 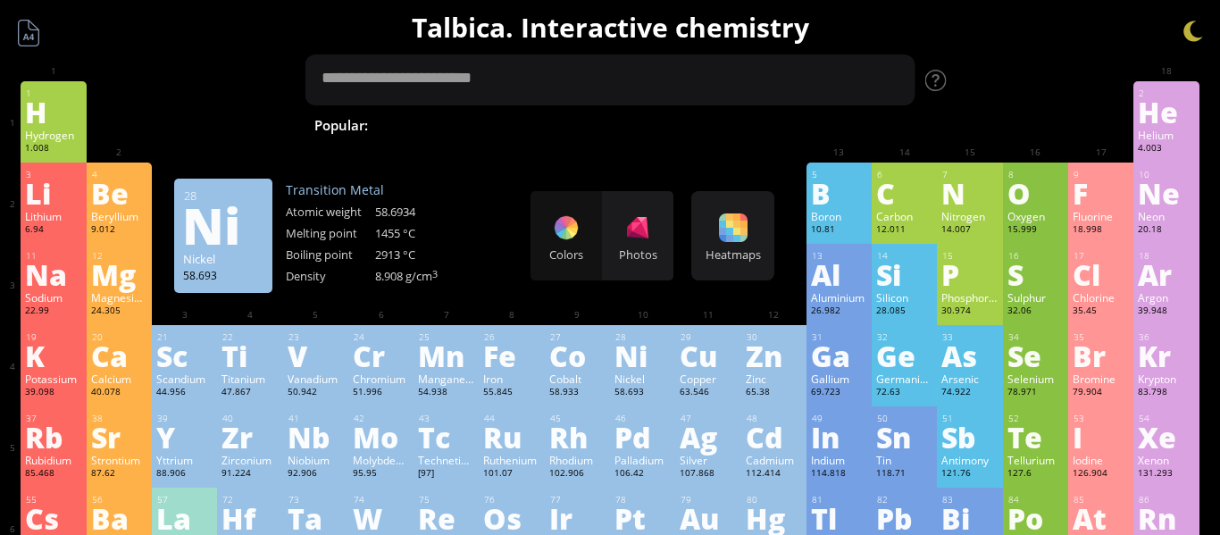 I want to click on div: 35.45, so click(x=1100, y=312).